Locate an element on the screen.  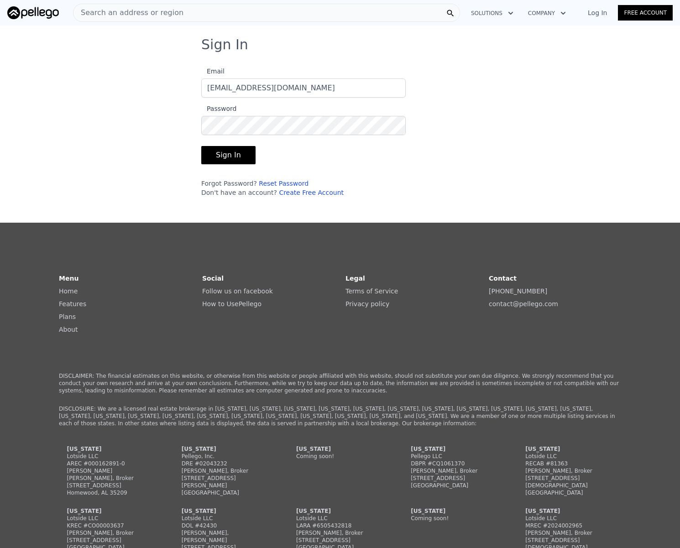
a: Features is located at coordinates (73, 304).